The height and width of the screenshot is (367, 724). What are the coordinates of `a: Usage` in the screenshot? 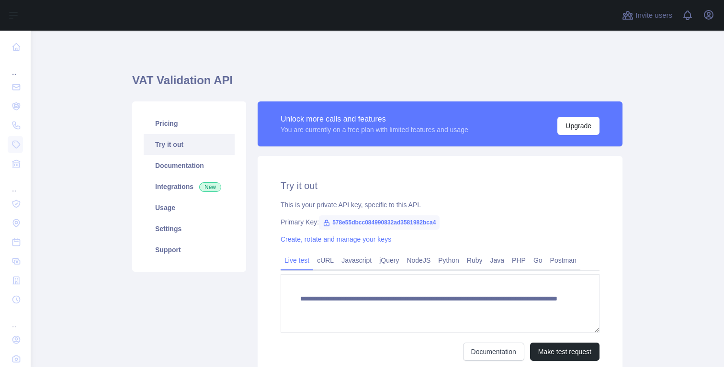 It's located at (189, 208).